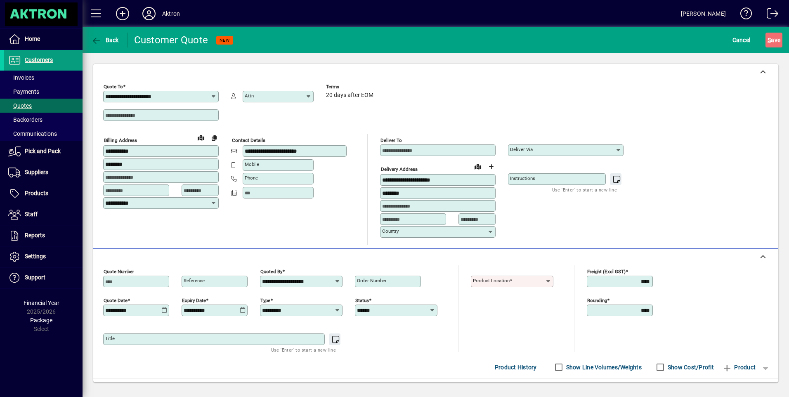  Describe the element at coordinates (252, 164) in the screenshot. I see `mat-label: Mobile` at that location.